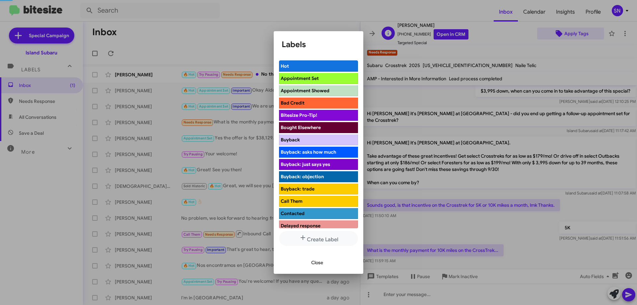 The height and width of the screenshot is (305, 637). Describe the element at coordinates (318, 44) in the screenshot. I see `h1: Labels` at that location.